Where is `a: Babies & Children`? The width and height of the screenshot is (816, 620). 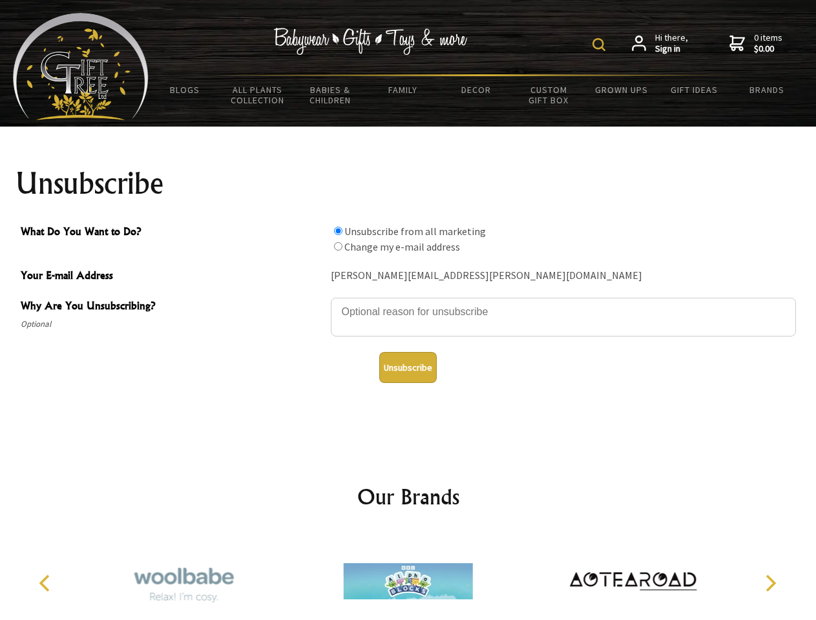
a: Babies & Children is located at coordinates (330, 95).